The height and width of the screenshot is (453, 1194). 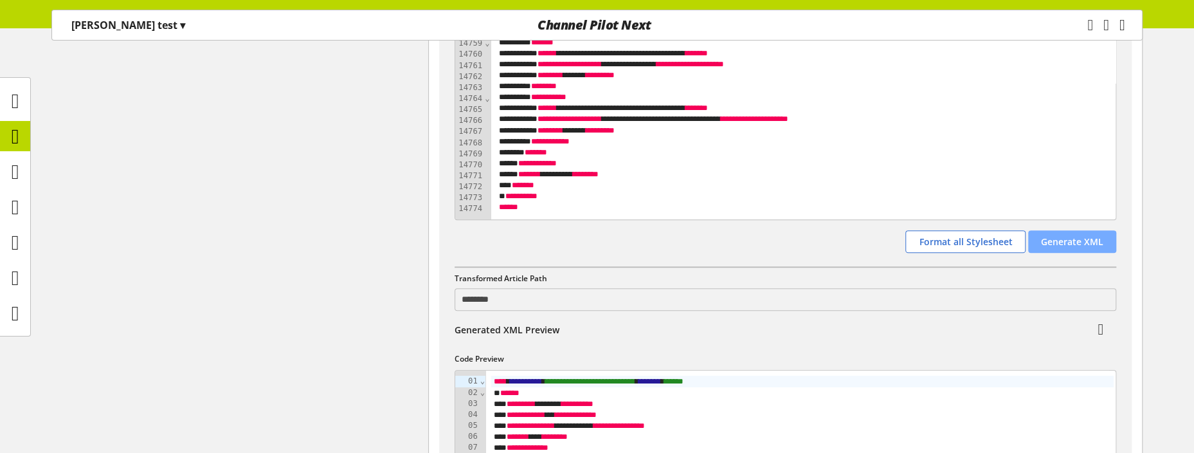 I want to click on div: 14766, so click(x=469, y=120).